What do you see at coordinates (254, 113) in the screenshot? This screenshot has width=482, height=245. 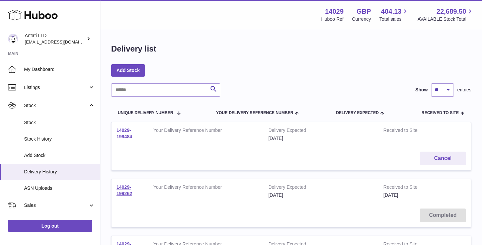 I see `span: Your Delivery Reference Number` at bounding box center [254, 113].